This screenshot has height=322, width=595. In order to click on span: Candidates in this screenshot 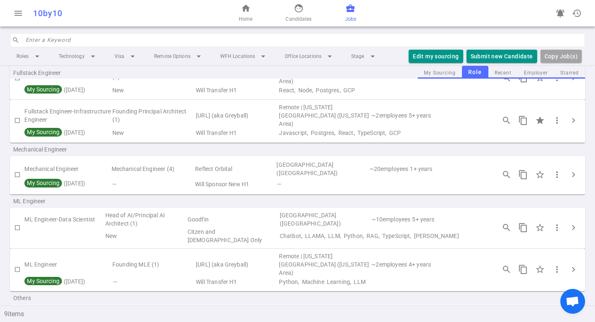, I will do `click(298, 19)`.